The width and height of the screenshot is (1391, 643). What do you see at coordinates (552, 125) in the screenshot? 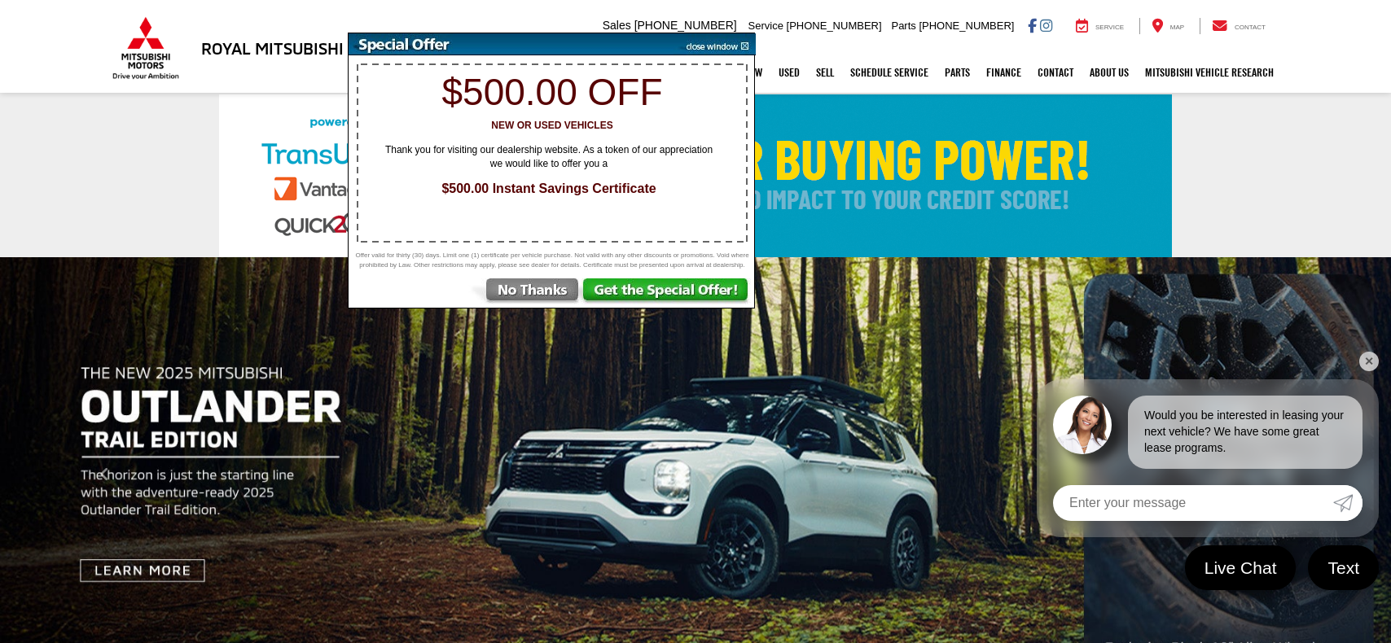
I see `h3: New or Used Vehicles` at bounding box center [552, 125].